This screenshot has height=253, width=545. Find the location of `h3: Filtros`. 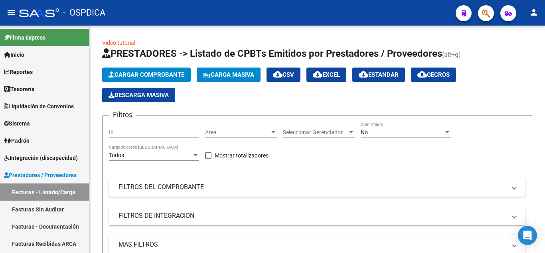

h3: Filtros is located at coordinates (123, 115).